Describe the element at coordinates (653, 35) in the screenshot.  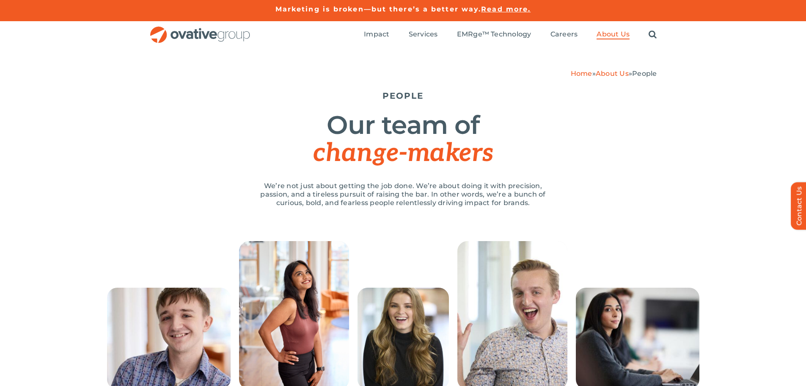
I see `a: Search` at that location.